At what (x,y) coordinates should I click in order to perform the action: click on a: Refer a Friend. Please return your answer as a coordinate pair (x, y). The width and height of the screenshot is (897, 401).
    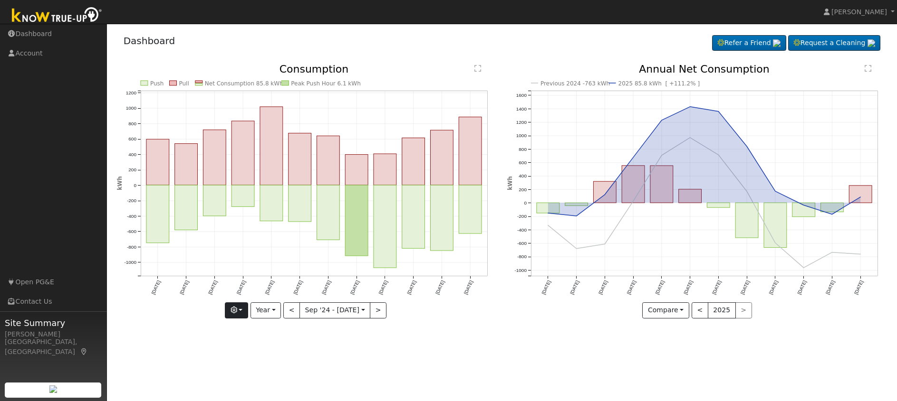
    Looking at the image, I should click on (749, 43).